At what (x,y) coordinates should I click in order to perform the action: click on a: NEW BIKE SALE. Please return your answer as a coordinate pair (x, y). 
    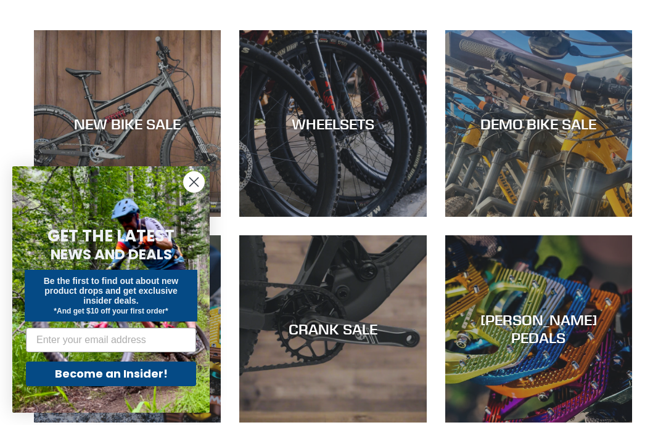
    Looking at the image, I should click on (127, 123).